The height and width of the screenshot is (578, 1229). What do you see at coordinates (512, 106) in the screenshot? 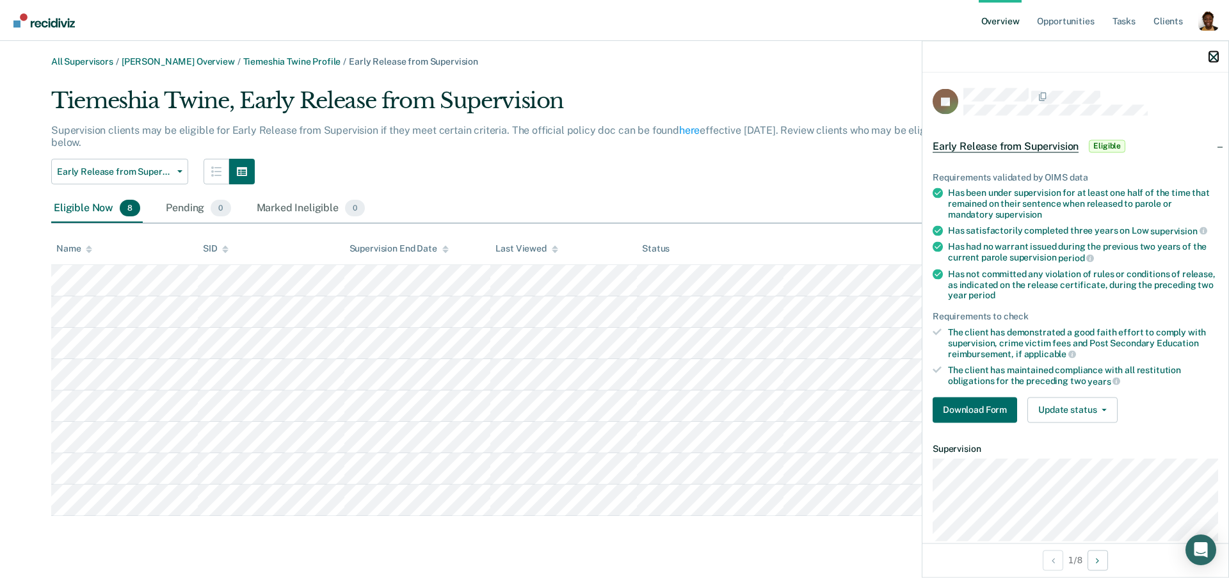
I see `div: Tiemeshia Twine, Early Release from Supervision` at bounding box center [512, 106].